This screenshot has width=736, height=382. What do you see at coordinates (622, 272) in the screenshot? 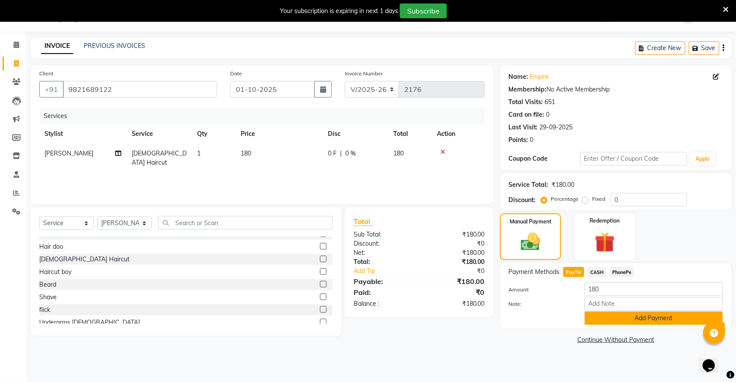
I see `span: PhonePe` at bounding box center [622, 272].